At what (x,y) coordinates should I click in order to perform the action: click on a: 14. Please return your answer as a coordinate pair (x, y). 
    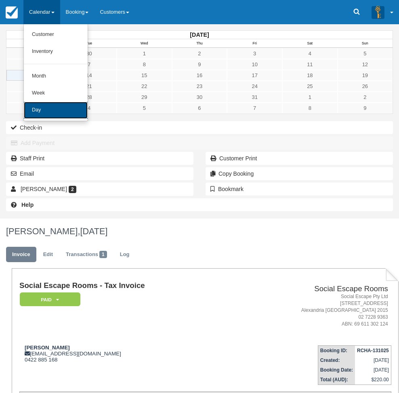
    Looking at the image, I should click on (89, 75).